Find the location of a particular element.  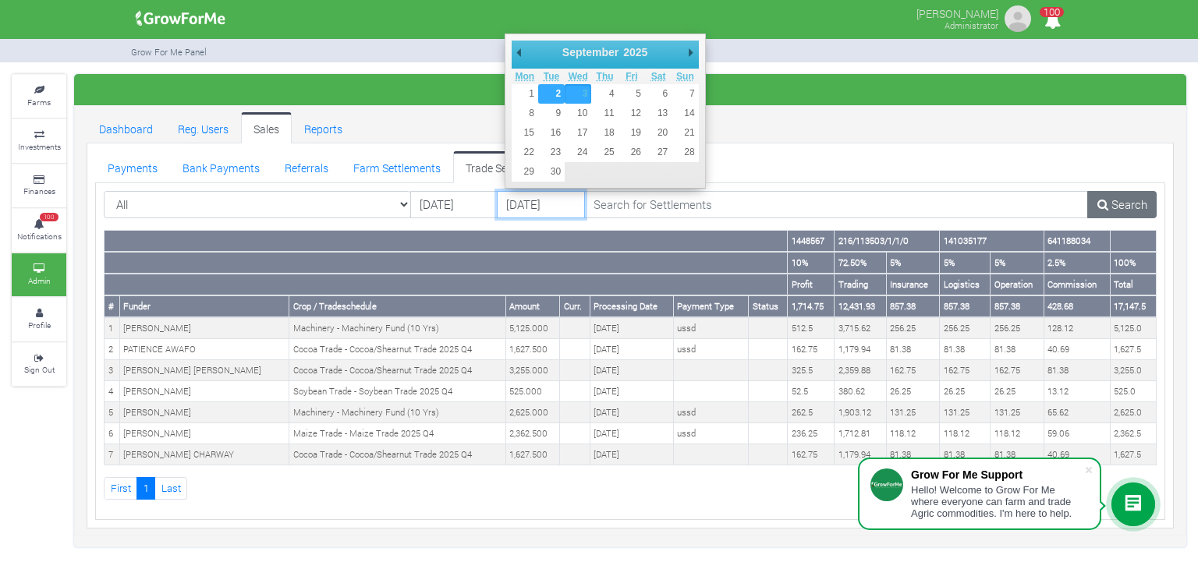

div: 2025 is located at coordinates (635, 52).